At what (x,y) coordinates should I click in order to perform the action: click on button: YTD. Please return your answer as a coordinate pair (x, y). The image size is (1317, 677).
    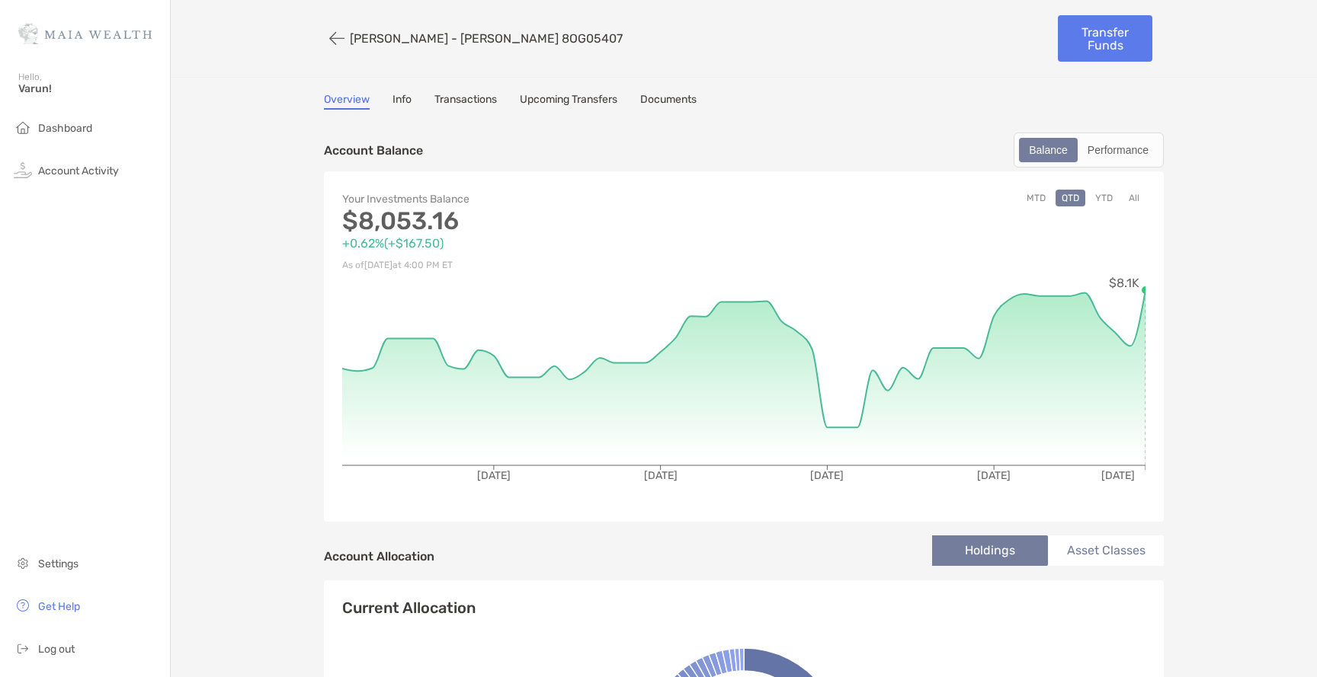
    Looking at the image, I should click on (1103, 198).